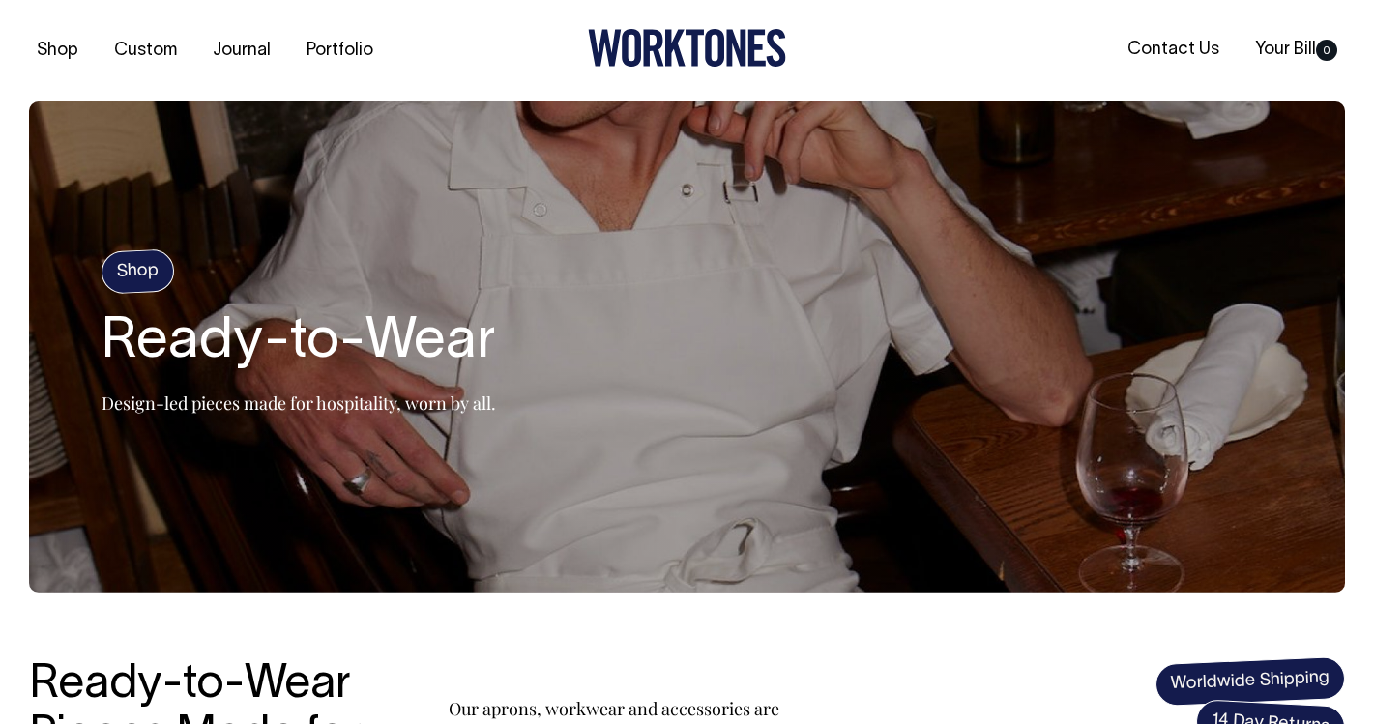 The width and height of the screenshot is (1374, 724). Describe the element at coordinates (145, 50) in the screenshot. I see `a: Custom` at that location.